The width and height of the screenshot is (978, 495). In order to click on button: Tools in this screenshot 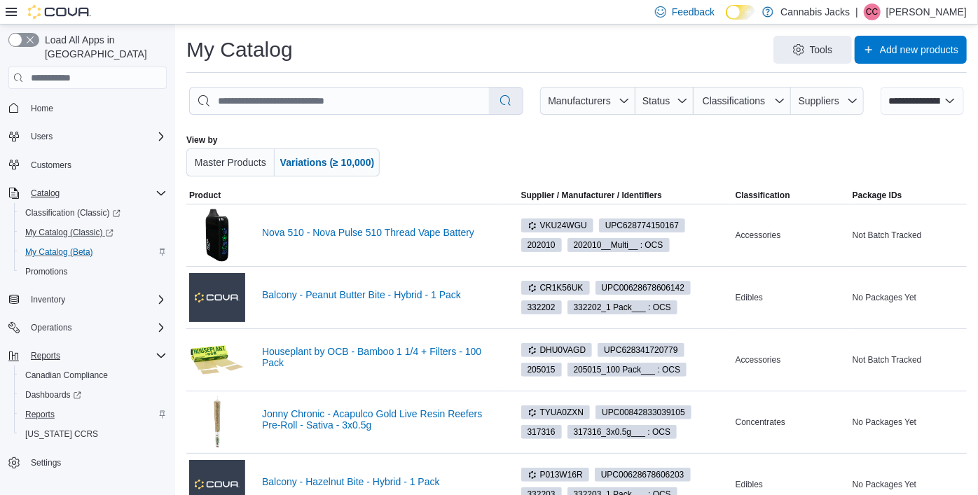, I will do `click(813, 50)`.